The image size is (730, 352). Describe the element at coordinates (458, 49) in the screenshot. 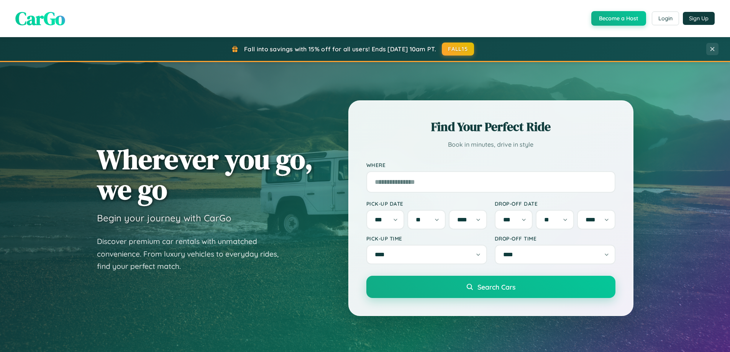

I see `button: FALL15` at that location.